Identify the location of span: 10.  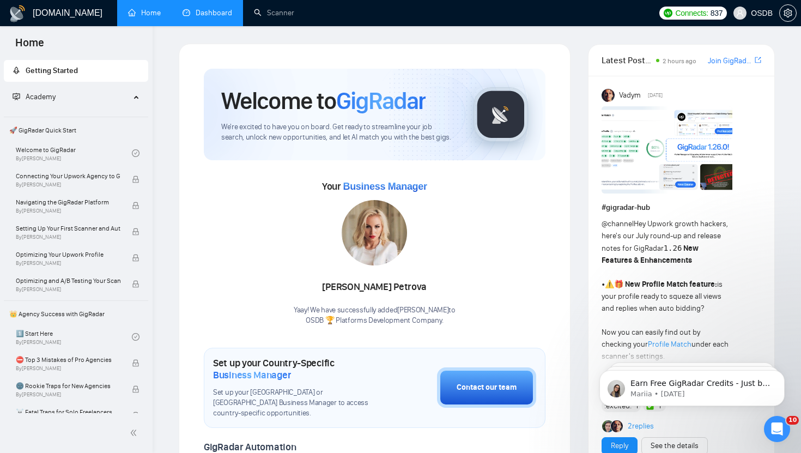
(792, 420).